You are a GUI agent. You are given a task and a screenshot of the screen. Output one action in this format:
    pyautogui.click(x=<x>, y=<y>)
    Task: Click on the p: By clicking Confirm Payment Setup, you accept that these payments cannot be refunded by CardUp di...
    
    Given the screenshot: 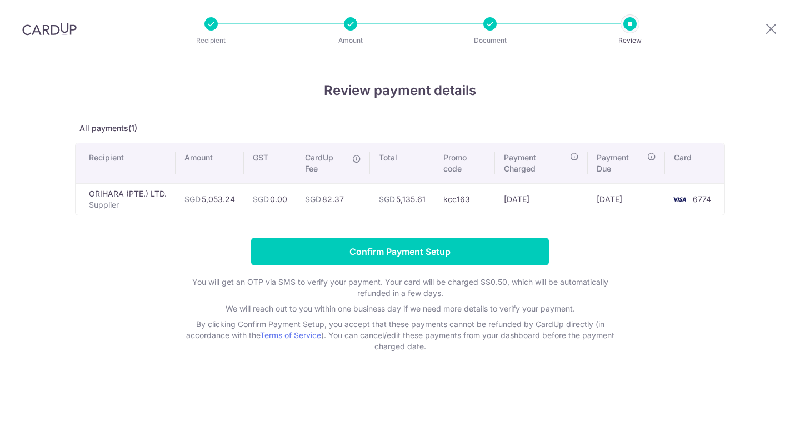 What is the action you would take?
    pyautogui.click(x=400, y=335)
    